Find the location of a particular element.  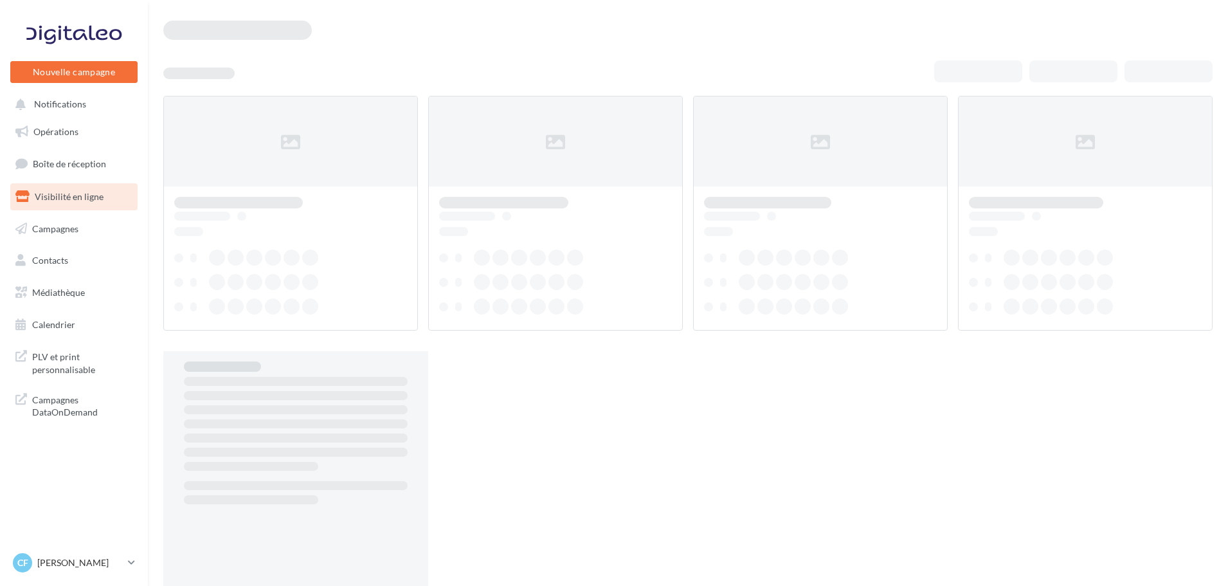

a: Contacts is located at coordinates (74, 260).